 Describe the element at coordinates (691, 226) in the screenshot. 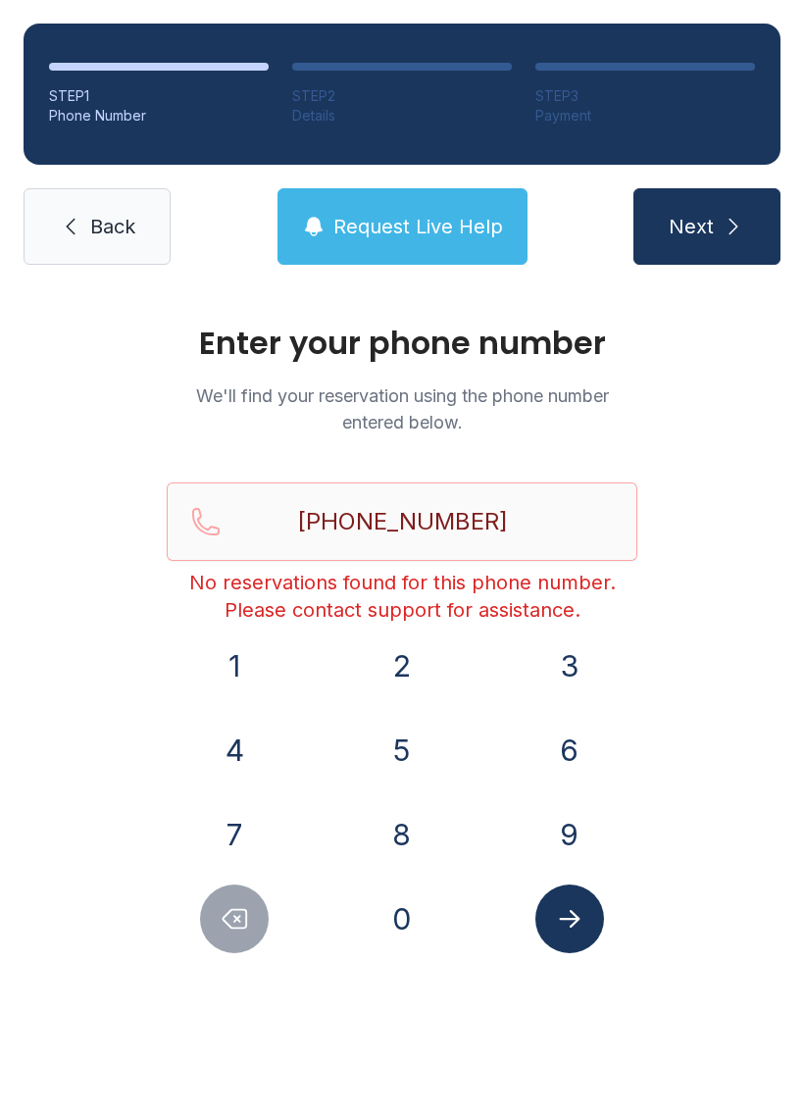

I see `span: Next` at that location.